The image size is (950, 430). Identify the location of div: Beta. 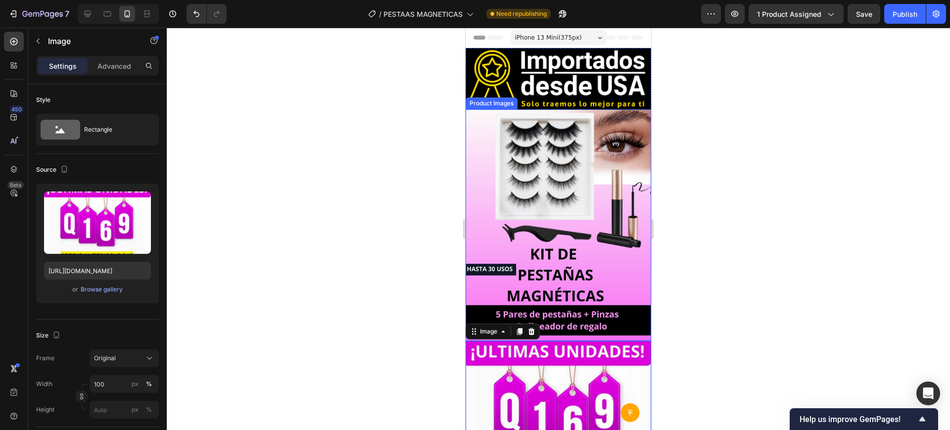
(15, 185).